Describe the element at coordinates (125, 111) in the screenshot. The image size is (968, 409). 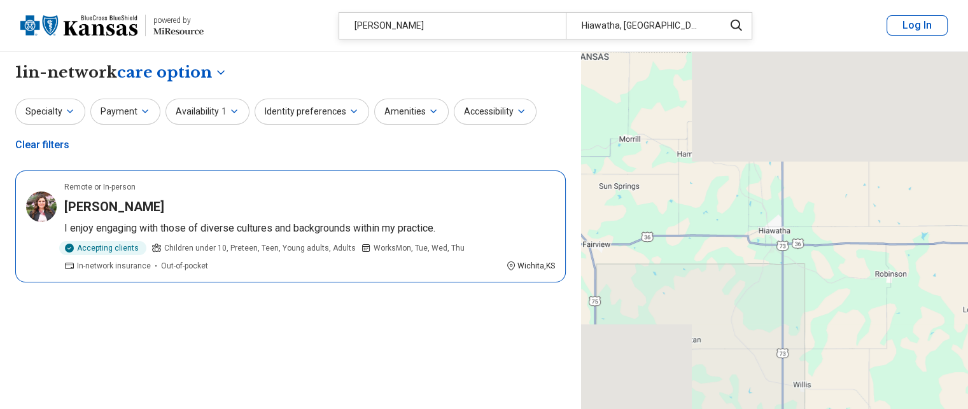
I see `button: Payment` at that location.